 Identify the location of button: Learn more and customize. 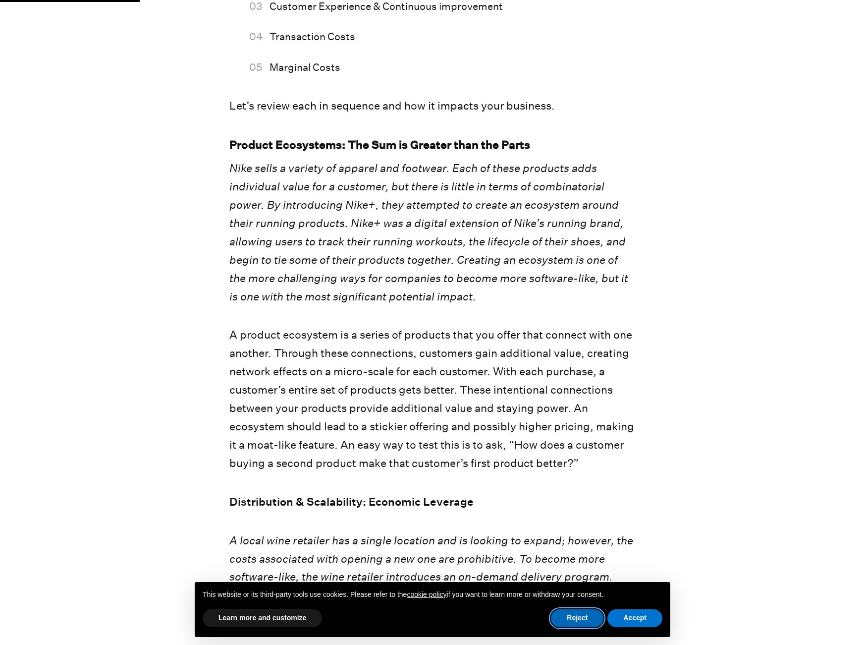
(262, 618).